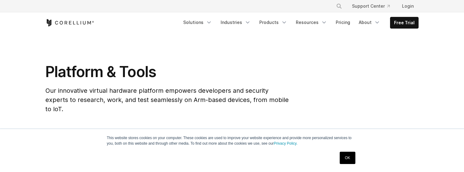 The image size is (464, 172). Describe the element at coordinates (232, 141) in the screenshot. I see `p: This website stores cookies on your computer. These cookies are used to improve your website expe...` at that location.